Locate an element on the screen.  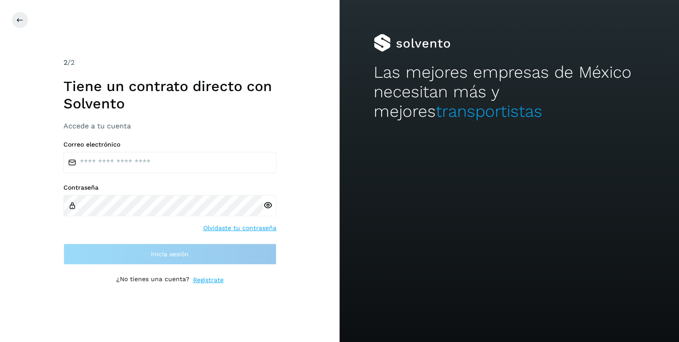
h3: Accede a tu cuenta is located at coordinates (170, 126).